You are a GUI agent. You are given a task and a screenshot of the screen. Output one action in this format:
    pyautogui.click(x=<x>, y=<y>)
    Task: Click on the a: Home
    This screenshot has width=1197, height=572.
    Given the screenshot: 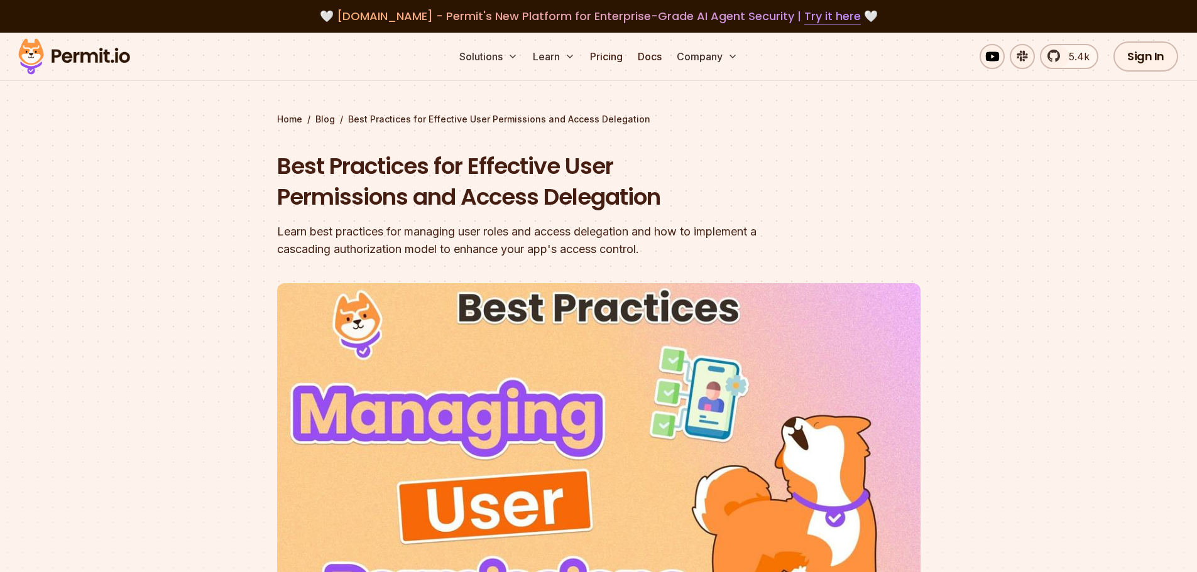 What is the action you would take?
    pyautogui.click(x=290, y=119)
    